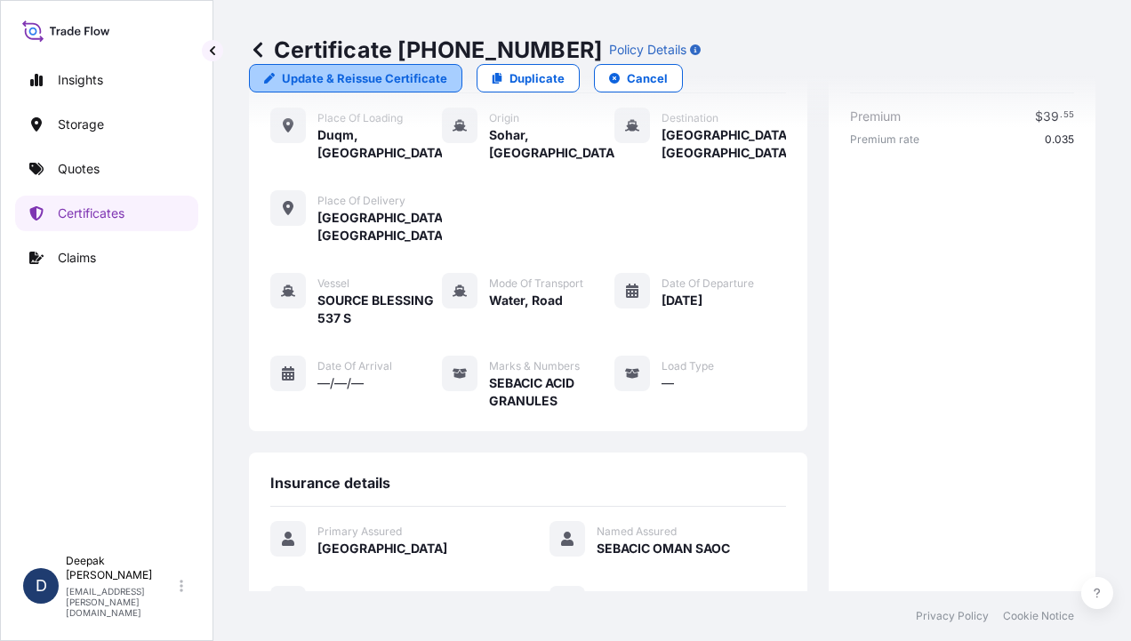  What do you see at coordinates (361, 201) in the screenshot?
I see `span: Place of Delivery` at bounding box center [361, 201].